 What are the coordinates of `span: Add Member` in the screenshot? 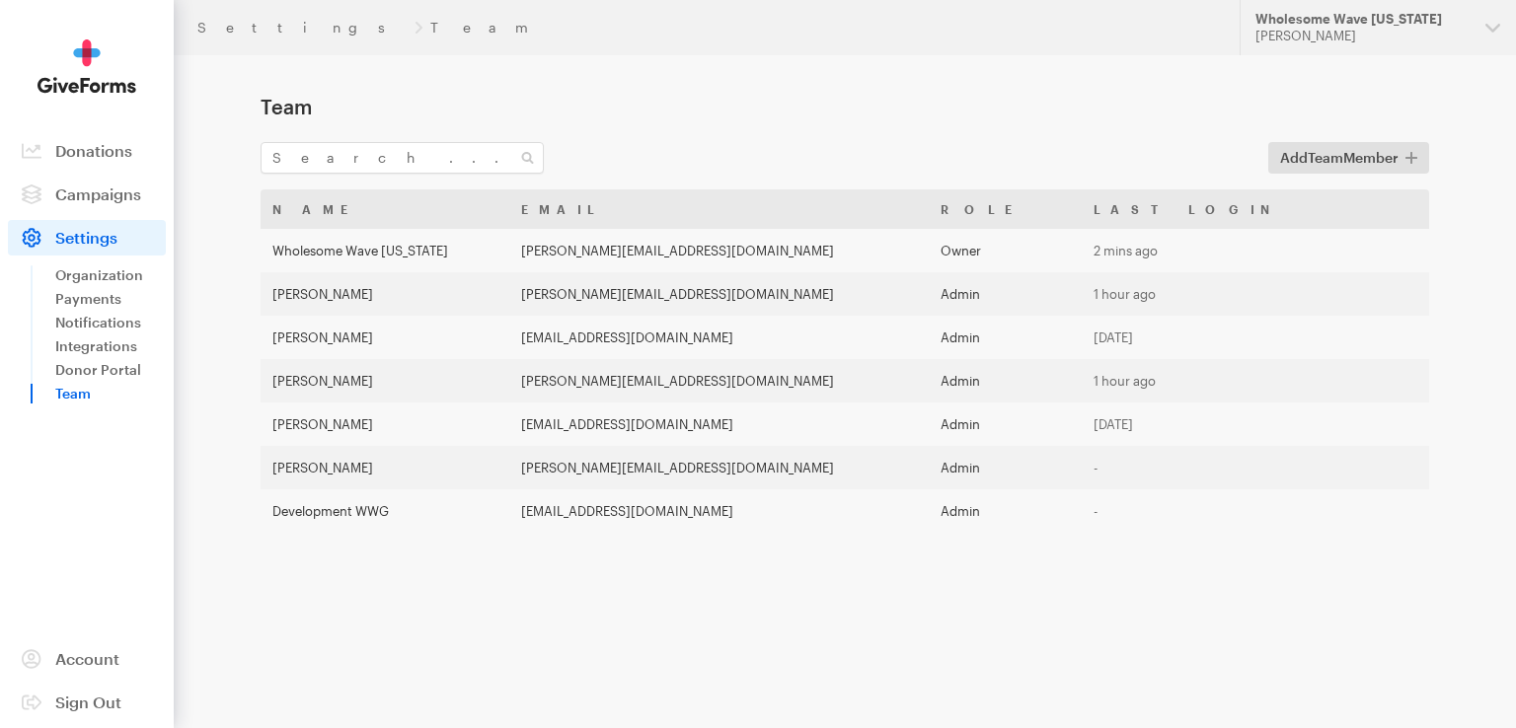 It's located at (1339, 158).